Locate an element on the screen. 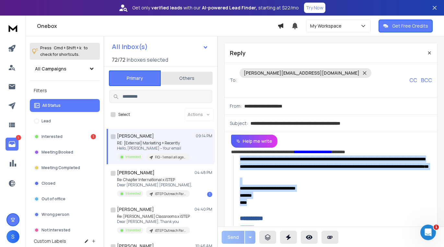  button: Out of office is located at coordinates (65, 199).